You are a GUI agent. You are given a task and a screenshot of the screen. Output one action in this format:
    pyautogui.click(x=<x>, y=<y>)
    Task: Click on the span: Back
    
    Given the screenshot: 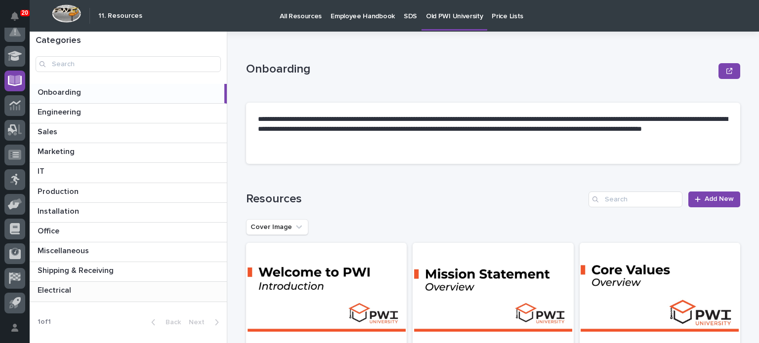 What is the action you would take?
    pyautogui.click(x=170, y=322)
    